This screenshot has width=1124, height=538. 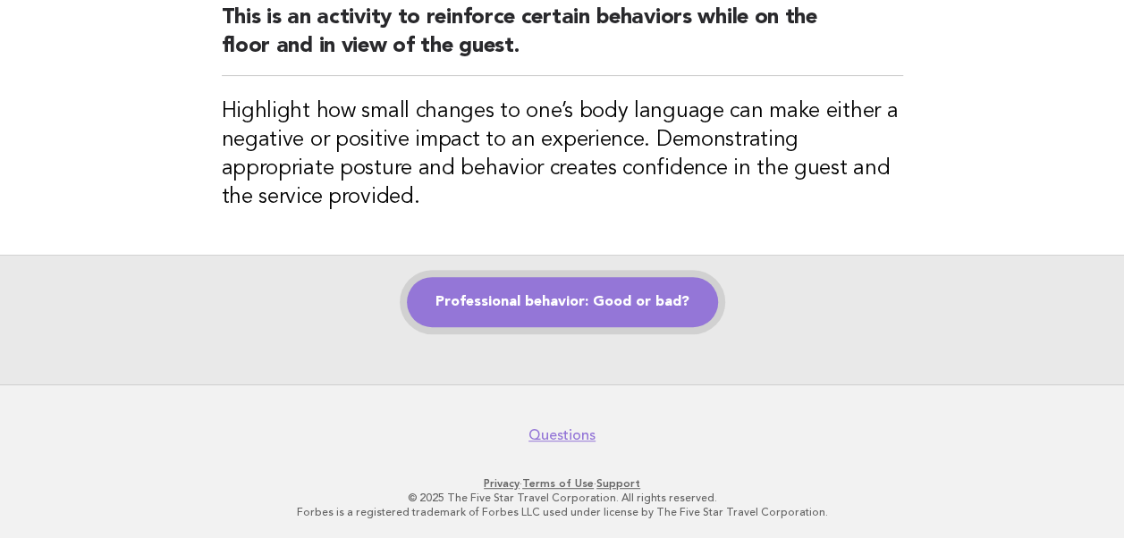 I want to click on a: Terms of Use, so click(x=558, y=484).